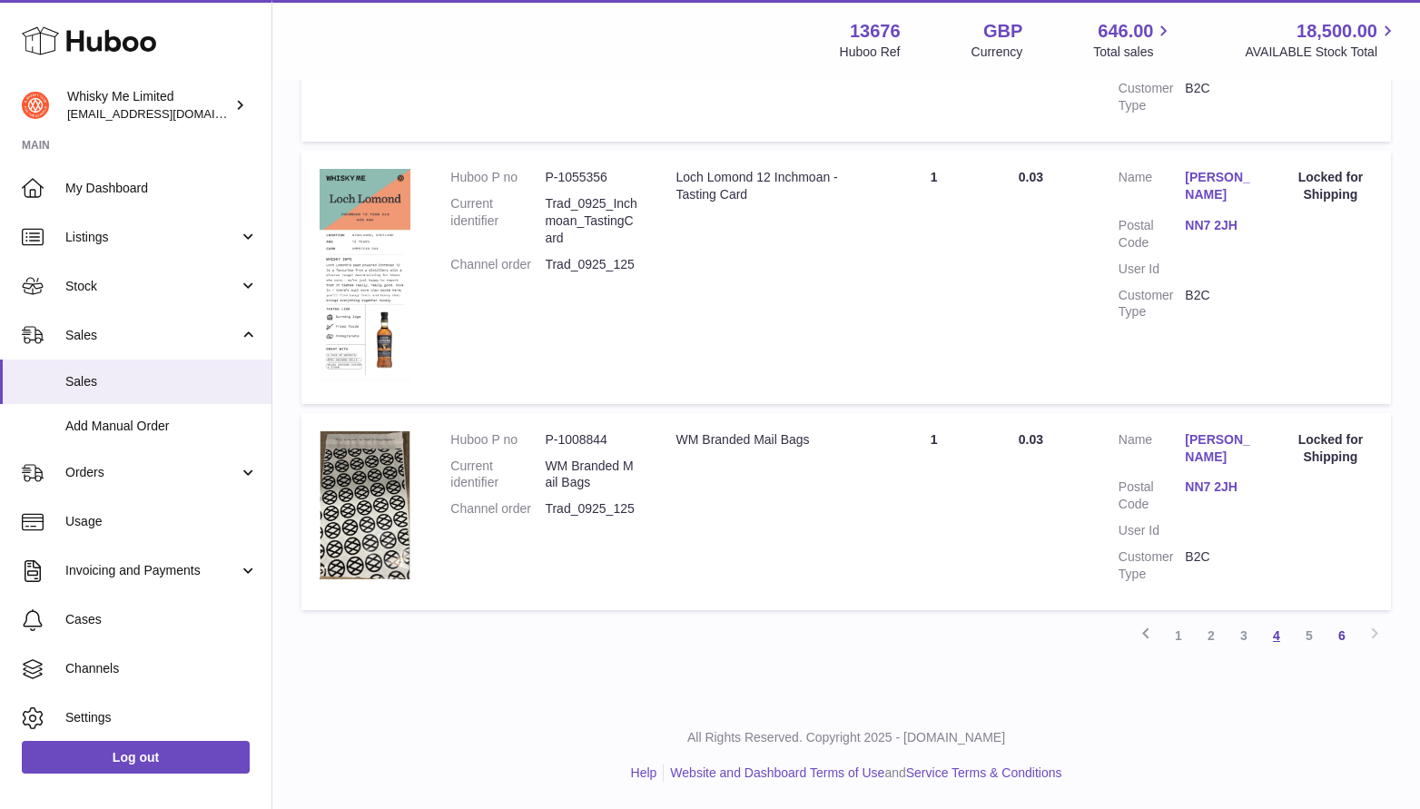 The height and width of the screenshot is (809, 1420). I want to click on dd: P-1008844, so click(592, 439).